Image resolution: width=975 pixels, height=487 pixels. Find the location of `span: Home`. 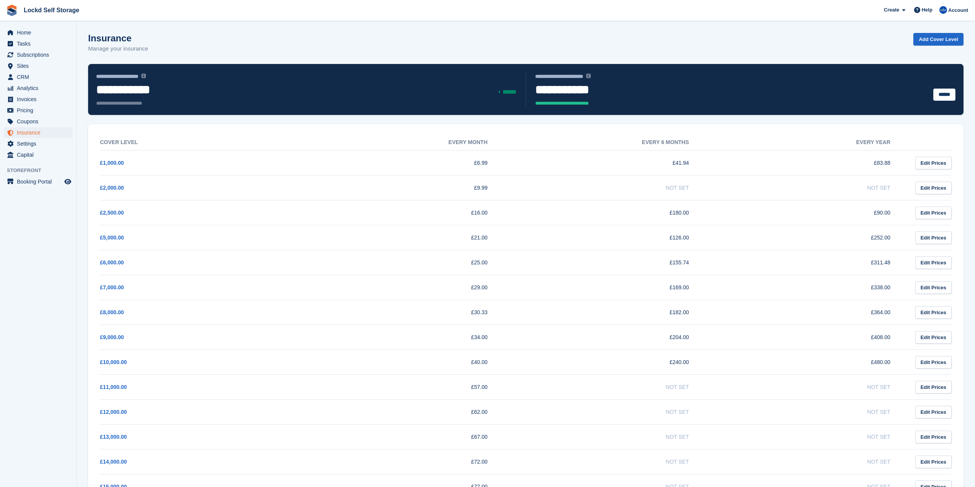

span: Home is located at coordinates (40, 33).